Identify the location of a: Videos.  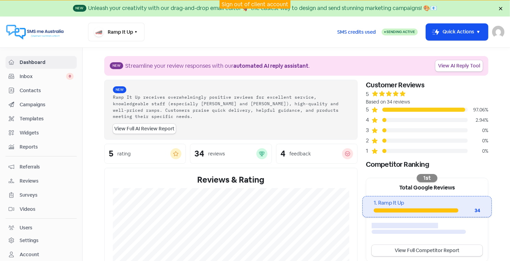
(41, 209).